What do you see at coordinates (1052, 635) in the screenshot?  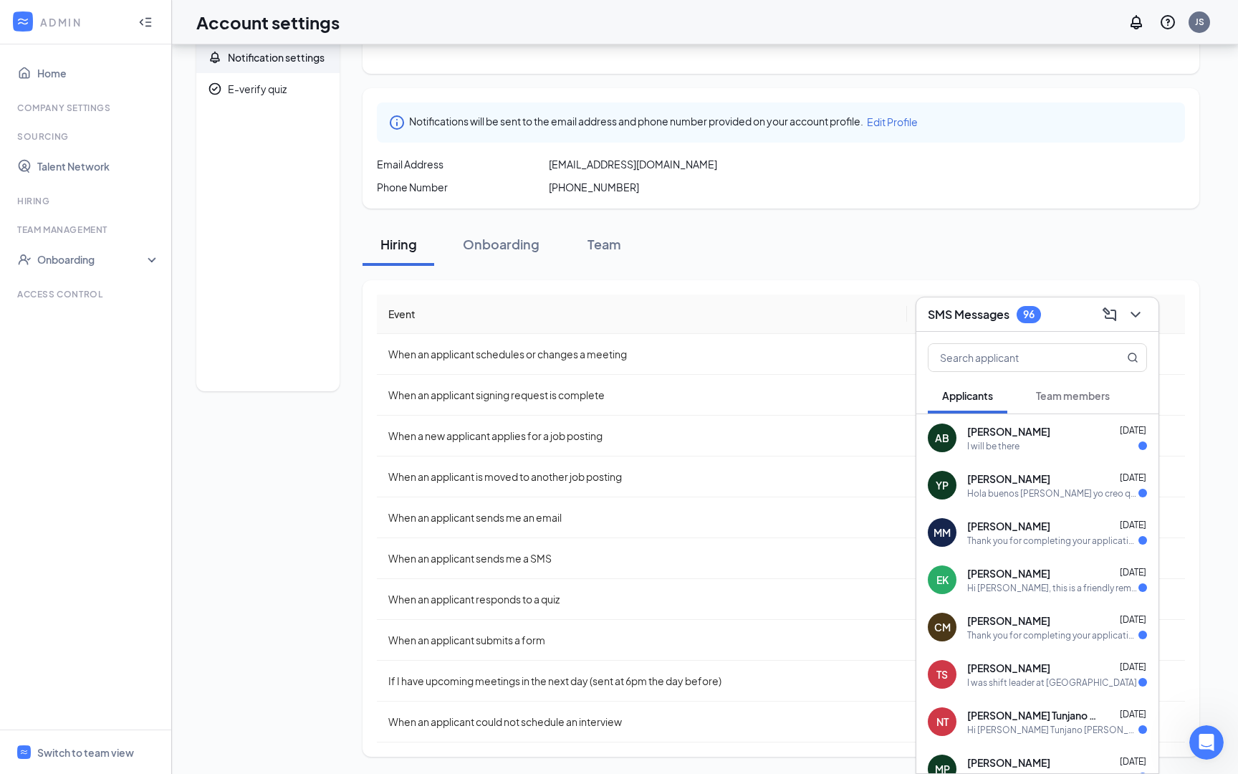 I see `div: Thank you for completing your application for the Dining Room Hostess/Host position. We will revi...` at bounding box center [1052, 635].